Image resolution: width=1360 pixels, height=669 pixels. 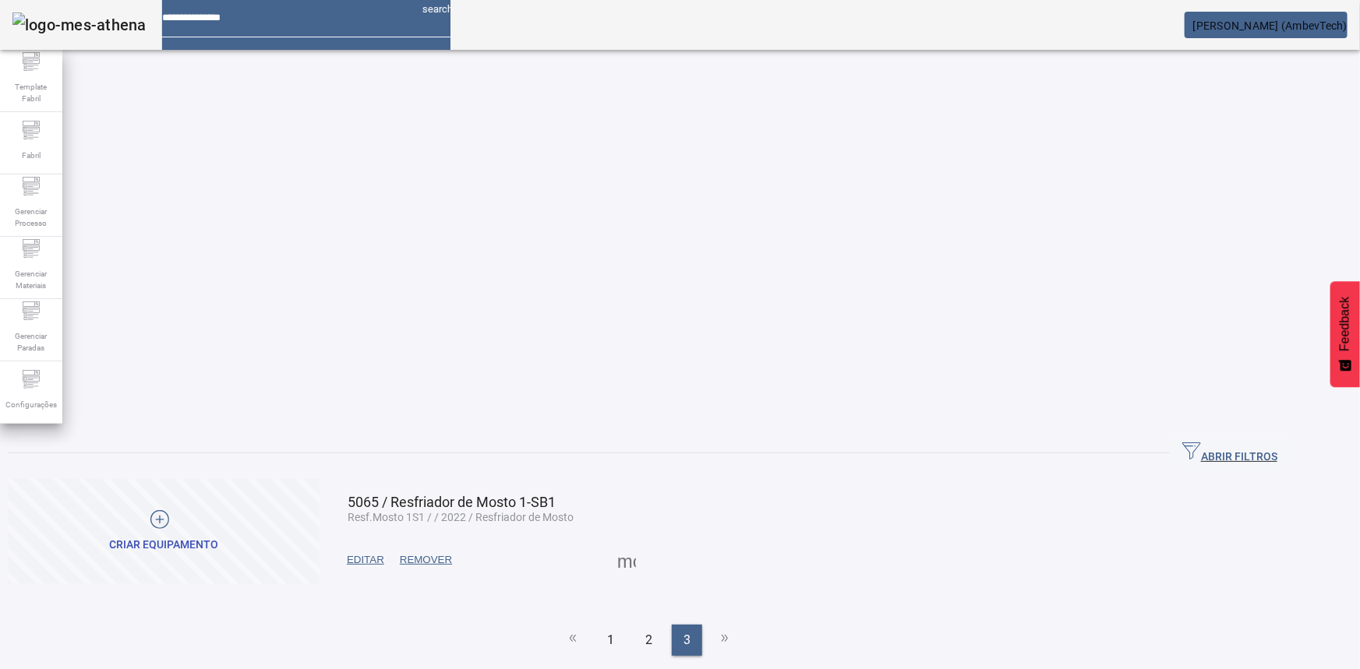 I want to click on span: 1, so click(x=610, y=641).